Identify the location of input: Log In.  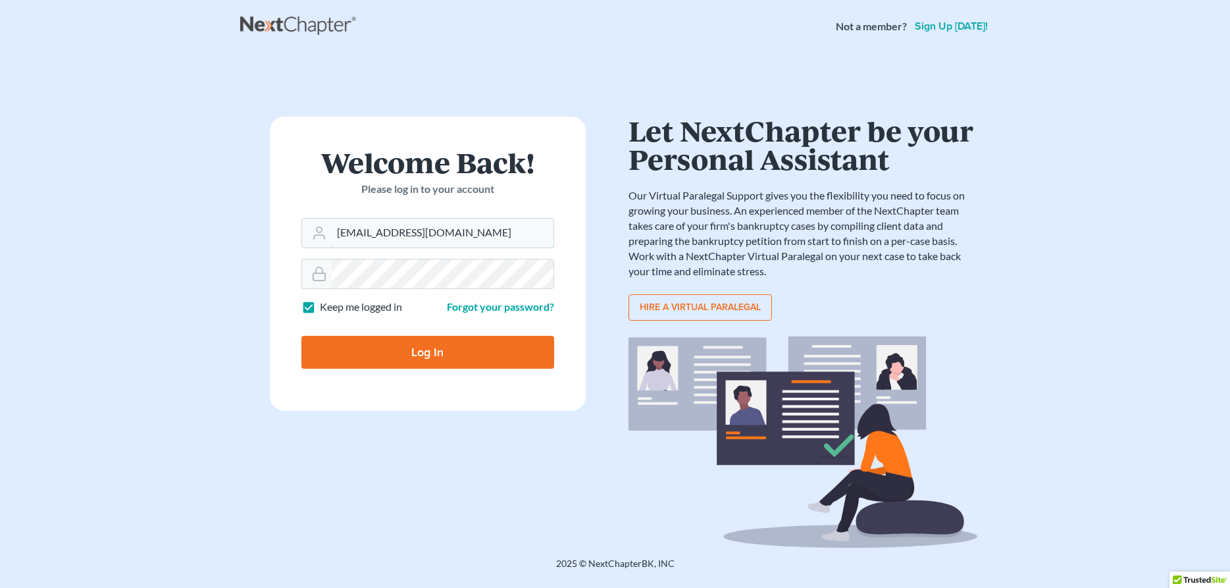
(428, 352).